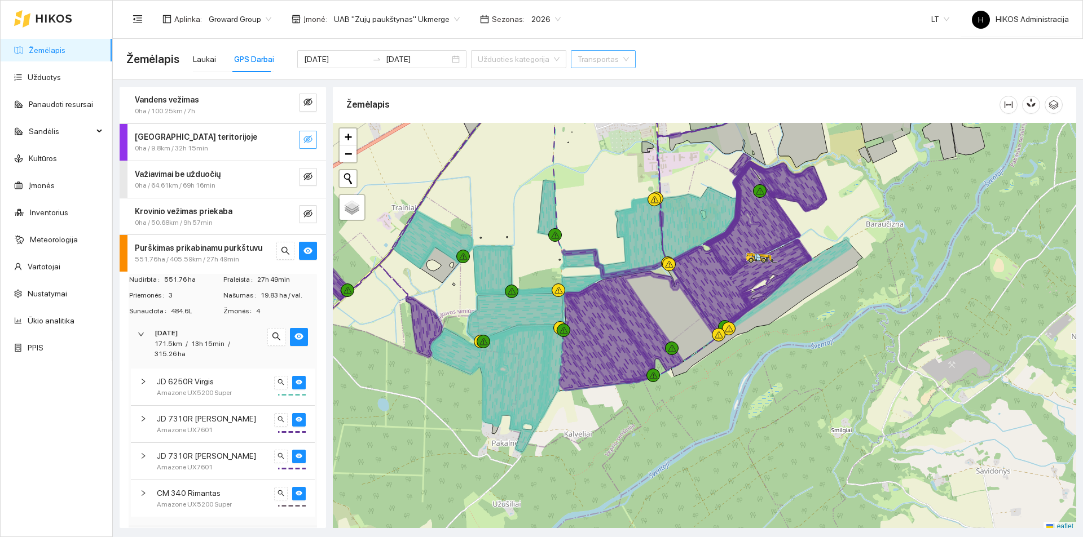  Describe the element at coordinates (195, 296) in the screenshot. I see `span: 3` at that location.